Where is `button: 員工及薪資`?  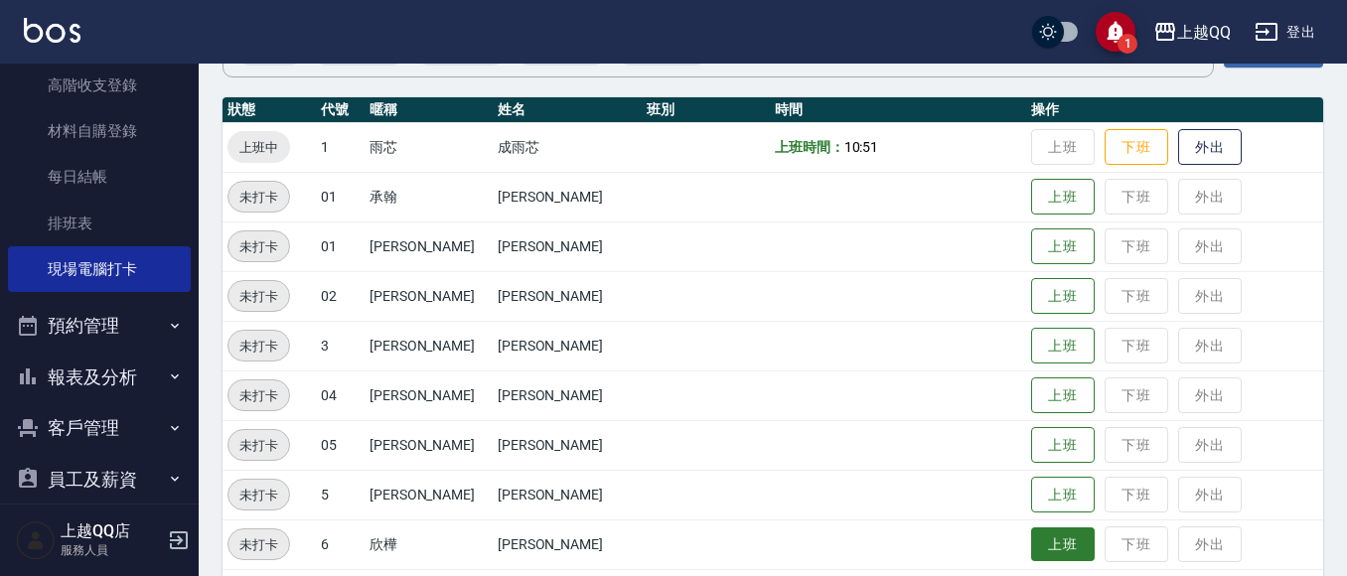 button: 員工及薪資 is located at coordinates (99, 480).